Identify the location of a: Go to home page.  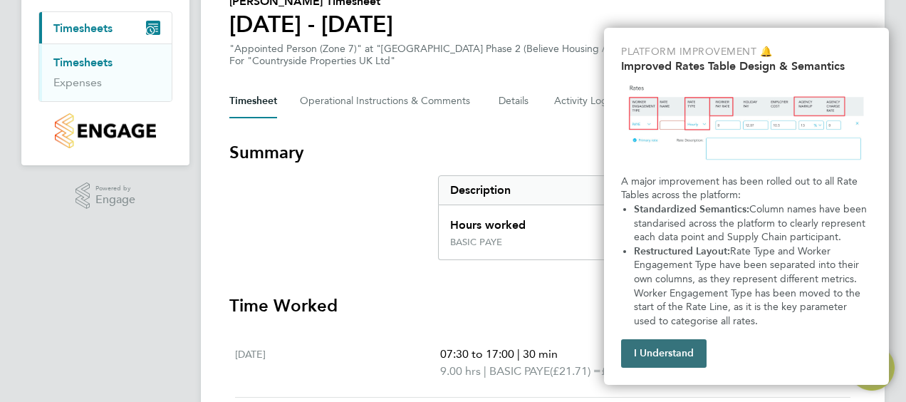
(105, 130).